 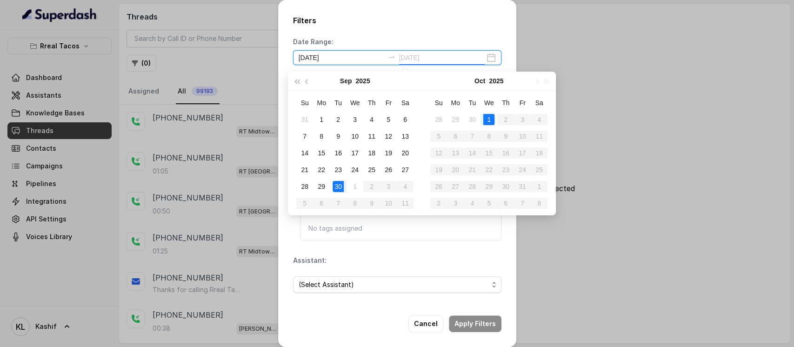 I want to click on td: 2025-09-16, so click(x=338, y=153).